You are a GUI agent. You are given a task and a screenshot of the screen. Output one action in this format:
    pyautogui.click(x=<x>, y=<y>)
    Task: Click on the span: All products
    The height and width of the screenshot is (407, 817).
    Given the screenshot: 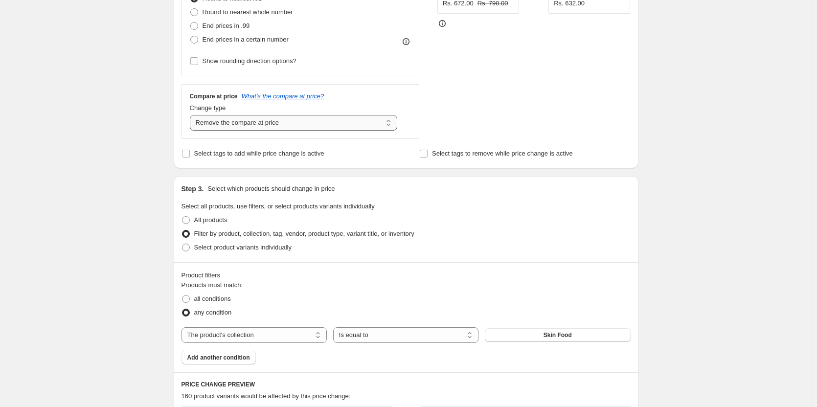 What is the action you would take?
    pyautogui.click(x=211, y=220)
    